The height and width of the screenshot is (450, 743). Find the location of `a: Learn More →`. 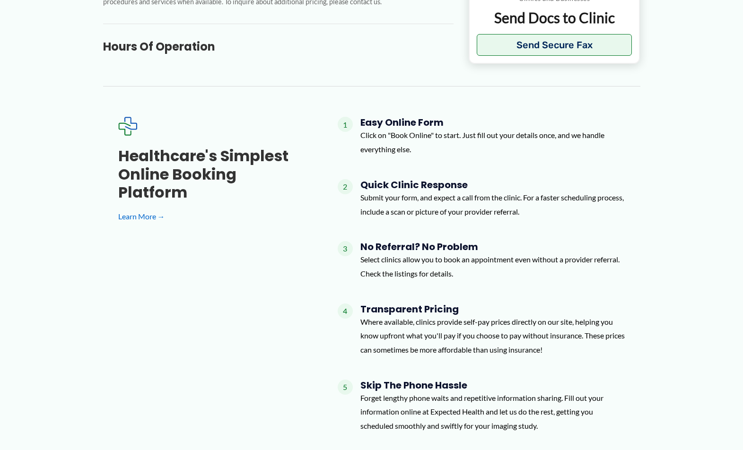

a: Learn More → is located at coordinates (213, 217).